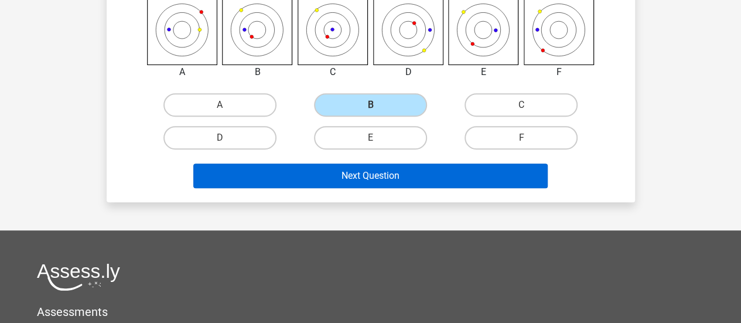 Image resolution: width=741 pixels, height=323 pixels. I want to click on label: E, so click(370, 138).